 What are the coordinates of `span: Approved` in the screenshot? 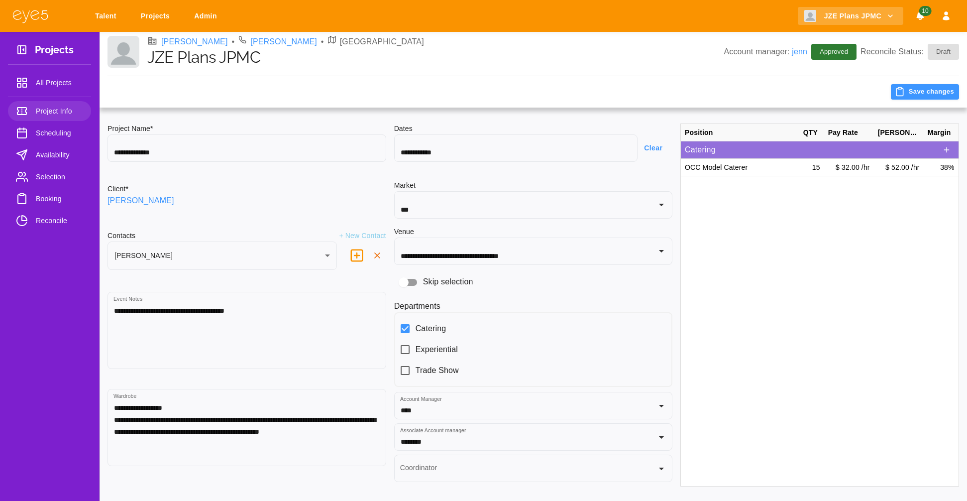 It's located at (834, 52).